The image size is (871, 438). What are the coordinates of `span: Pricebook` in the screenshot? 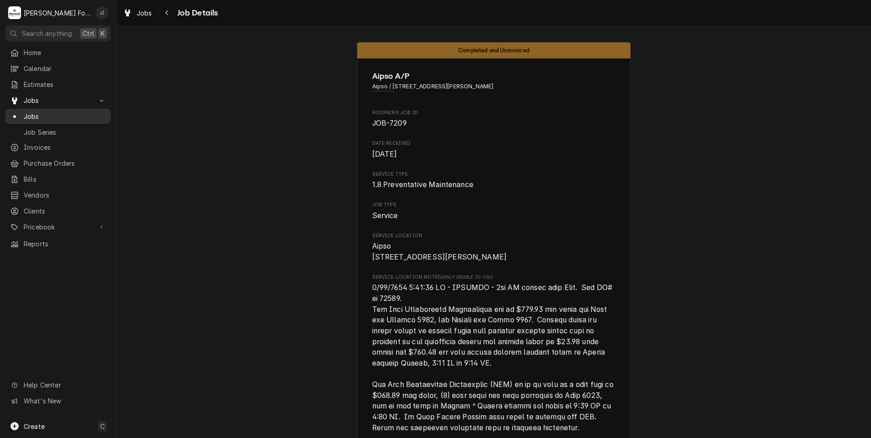 It's located at (58, 227).